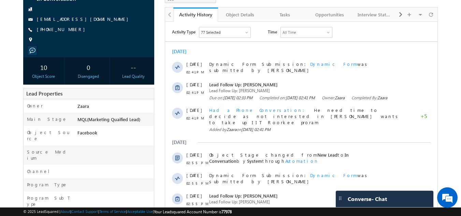 This screenshot has width=461, height=216. I want to click on div: Activity History, so click(196, 14).